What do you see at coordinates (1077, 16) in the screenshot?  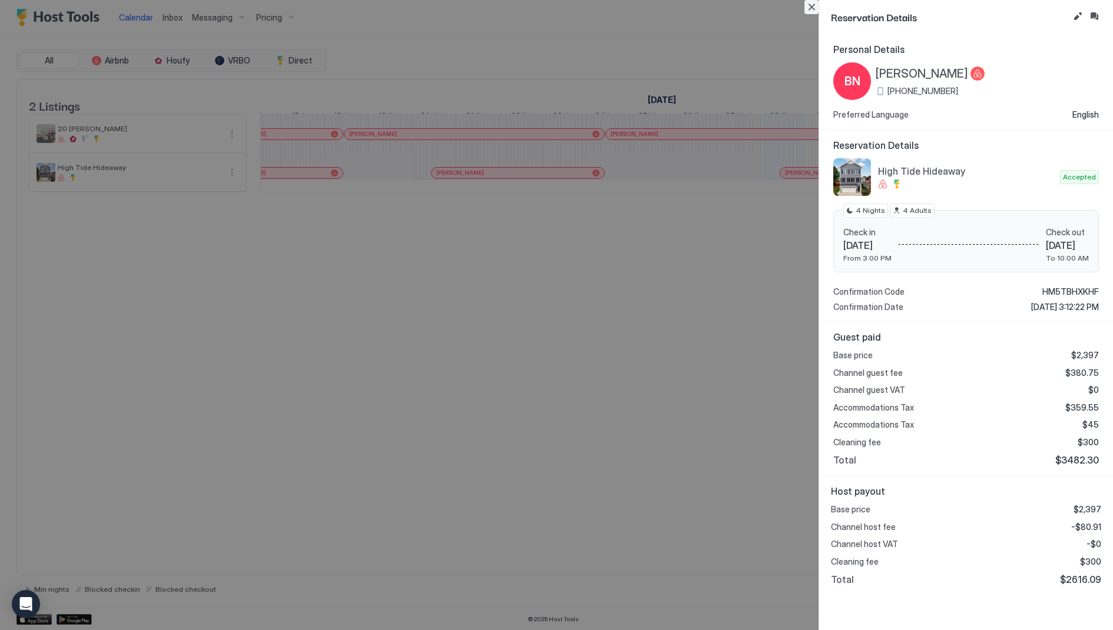 I see `button: Edit reservation` at bounding box center [1077, 16].